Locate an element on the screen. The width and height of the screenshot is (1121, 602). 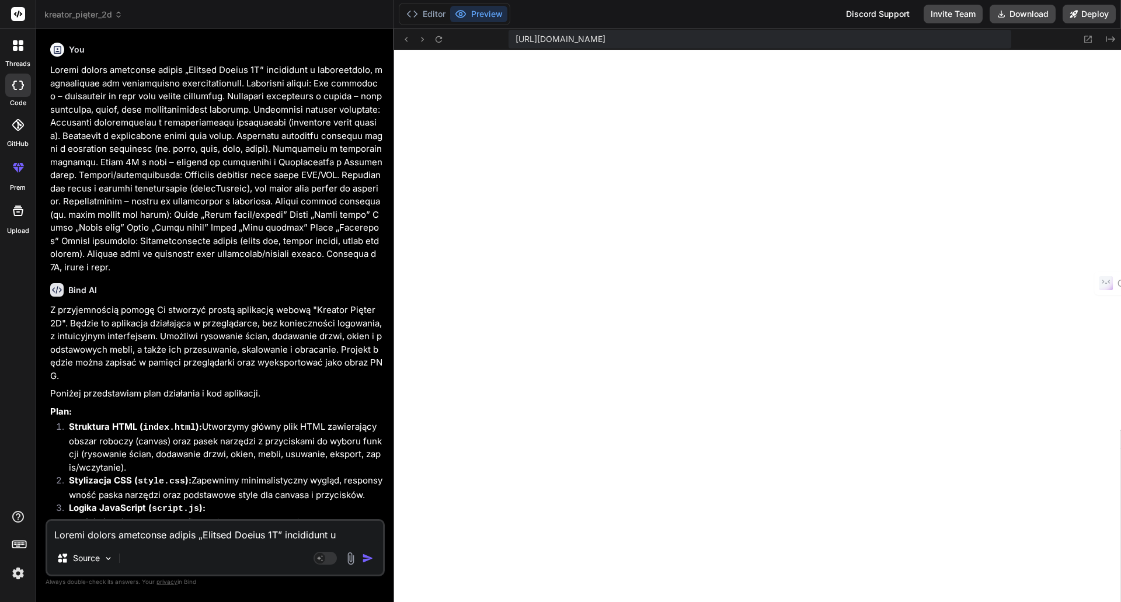
p: Source is located at coordinates (86, 558).